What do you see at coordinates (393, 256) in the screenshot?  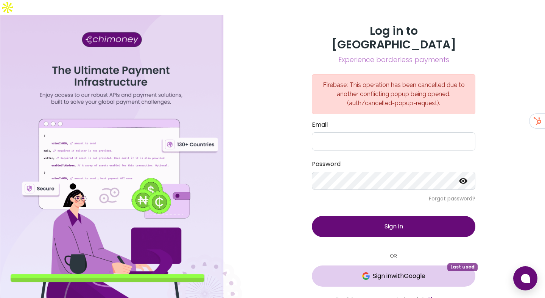 I see `small: OR` at bounding box center [393, 256].